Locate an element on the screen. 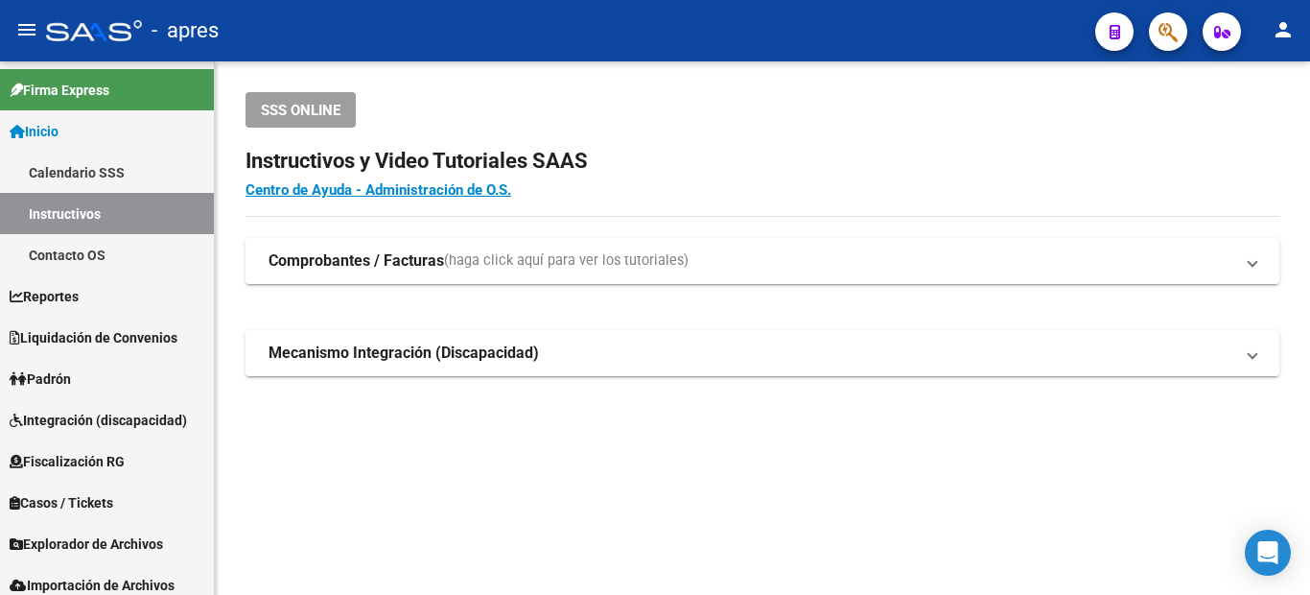  mat-expansion-panel-header: Comprobantes / Facturas(haga click aquí para ver los tutoriales) is located at coordinates (763, 261).